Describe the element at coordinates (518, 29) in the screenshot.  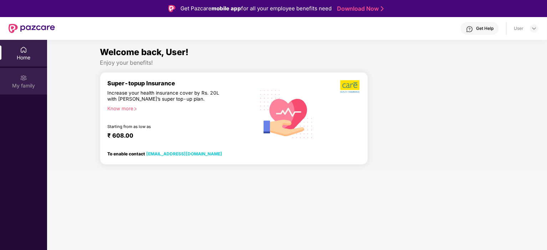
I see `div: User` at that location.